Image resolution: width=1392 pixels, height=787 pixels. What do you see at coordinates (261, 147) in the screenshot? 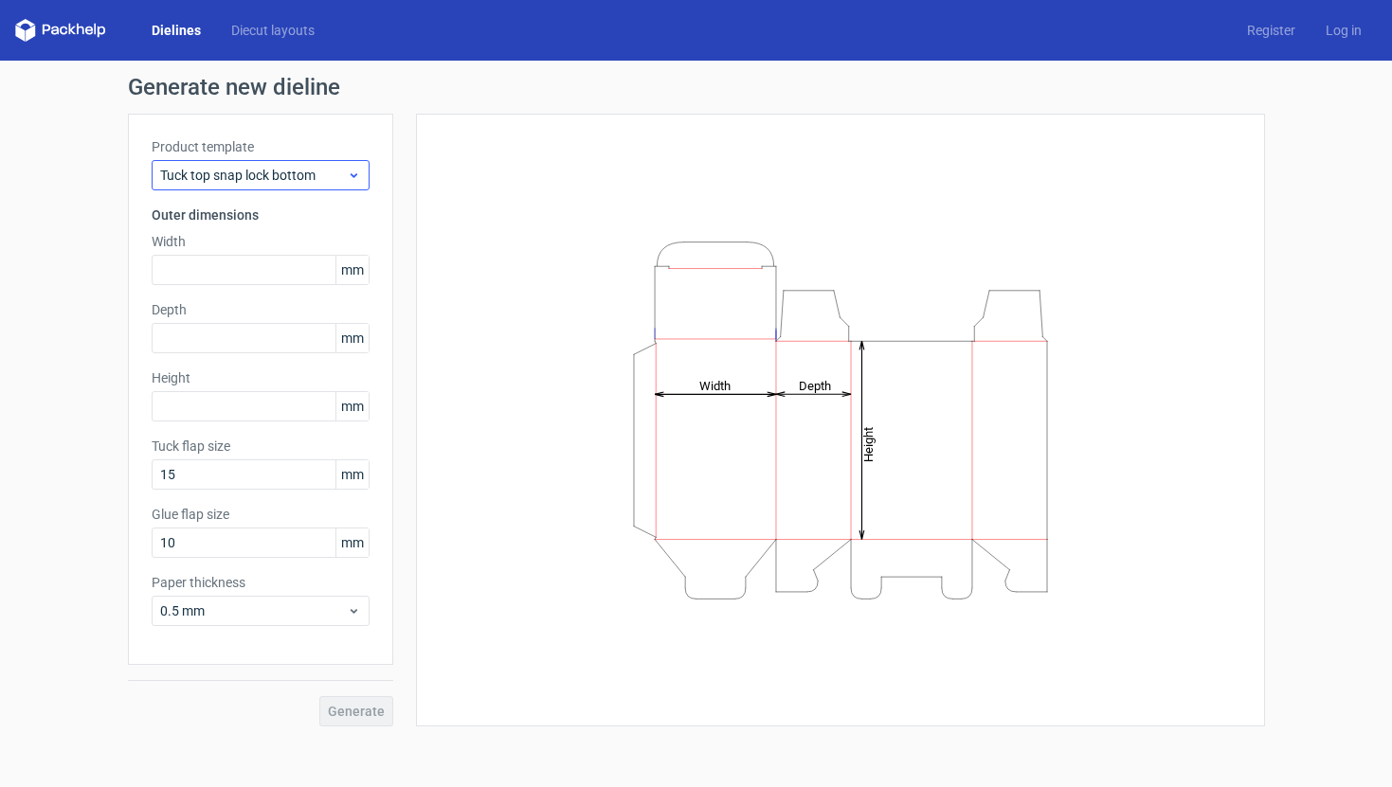
I see `label: Product template` at bounding box center [261, 147].